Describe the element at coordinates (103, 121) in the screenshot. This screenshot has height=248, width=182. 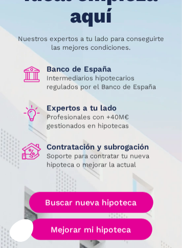
I see `p: Profesionales con +40M€ gestionados en hipotecas` at that location.